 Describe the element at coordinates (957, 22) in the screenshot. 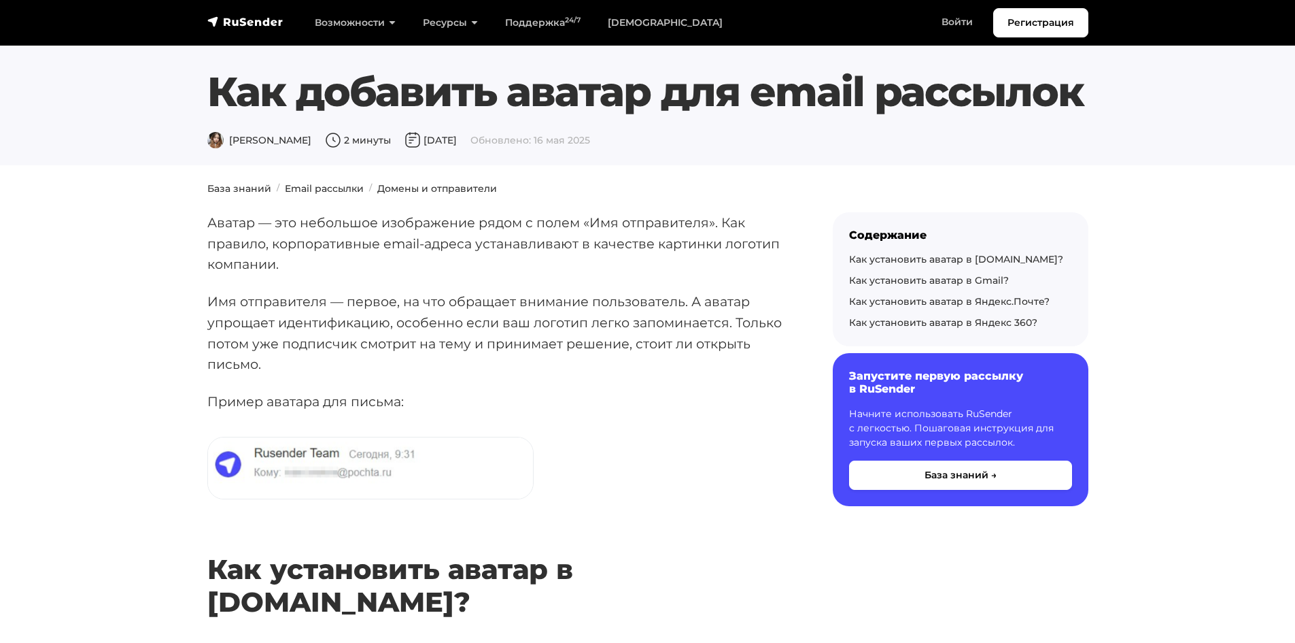

I see `a: Войти` at that location.